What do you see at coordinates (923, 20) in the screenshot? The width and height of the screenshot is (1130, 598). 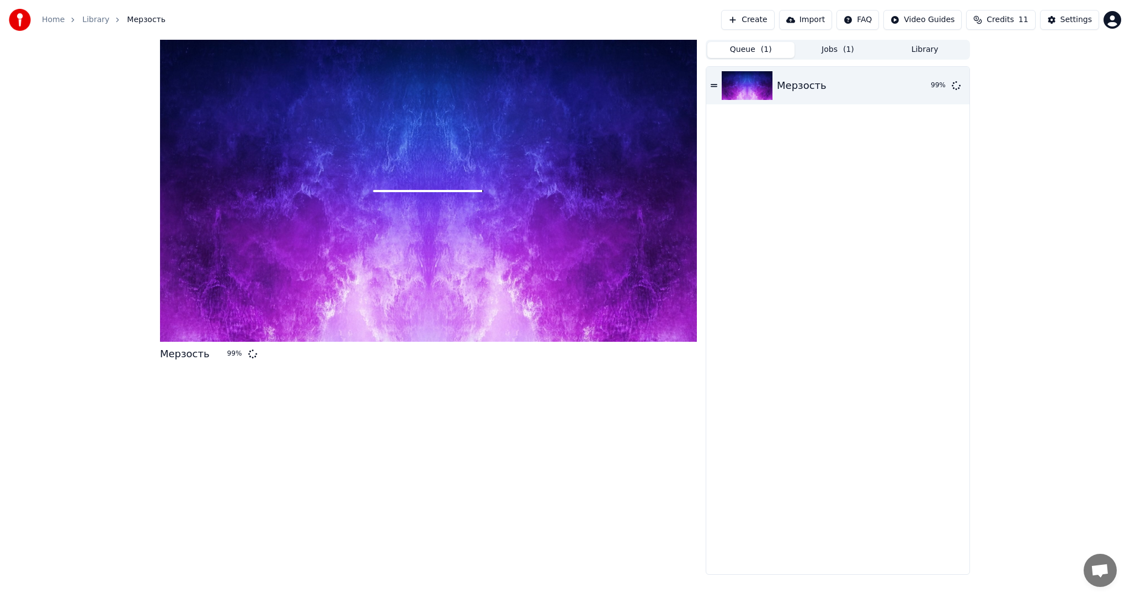 I see `button: Video Guides` at bounding box center [923, 20].